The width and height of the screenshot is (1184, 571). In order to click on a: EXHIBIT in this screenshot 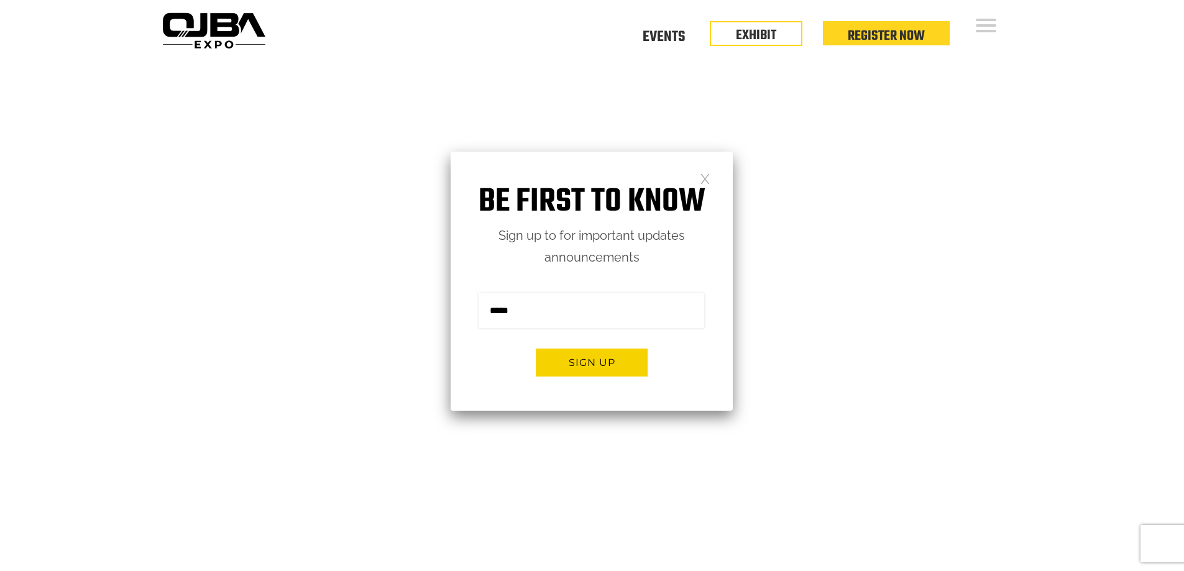, I will do `click(756, 35)`.